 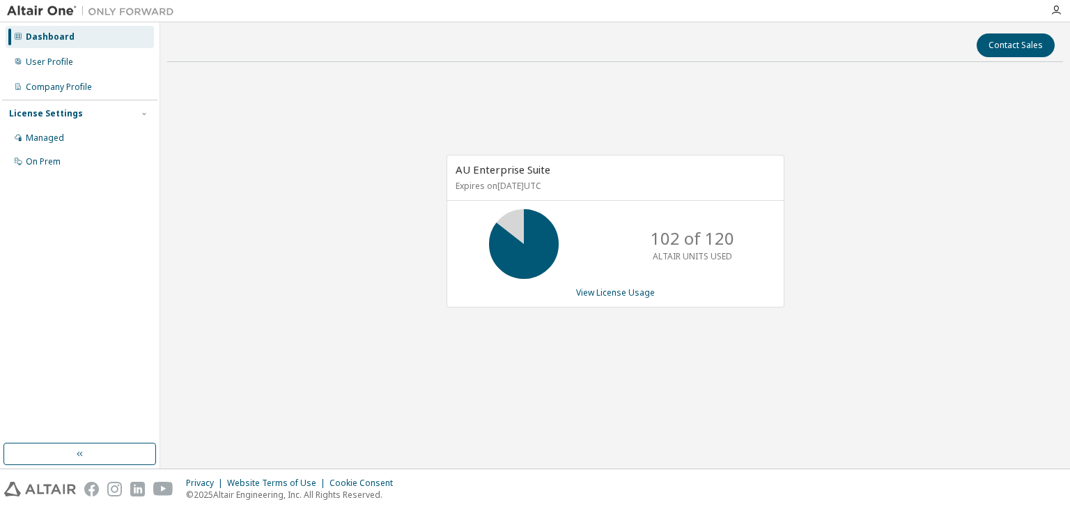 I want to click on p: ALTAIR UNITS USED, so click(x=693, y=256).